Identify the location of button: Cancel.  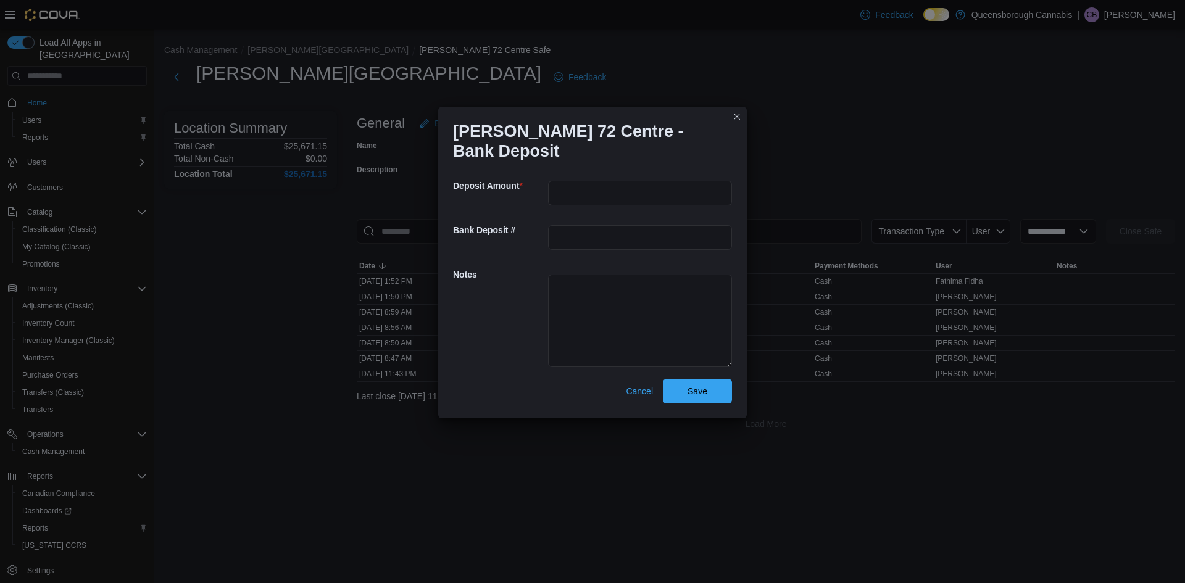
(640, 391).